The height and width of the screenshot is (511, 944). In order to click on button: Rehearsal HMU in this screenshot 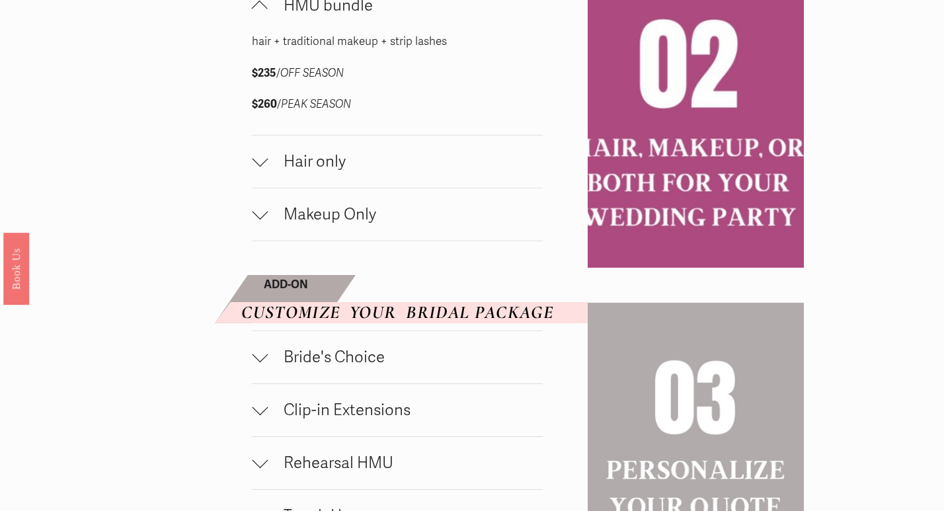, I will do `click(397, 463)`.